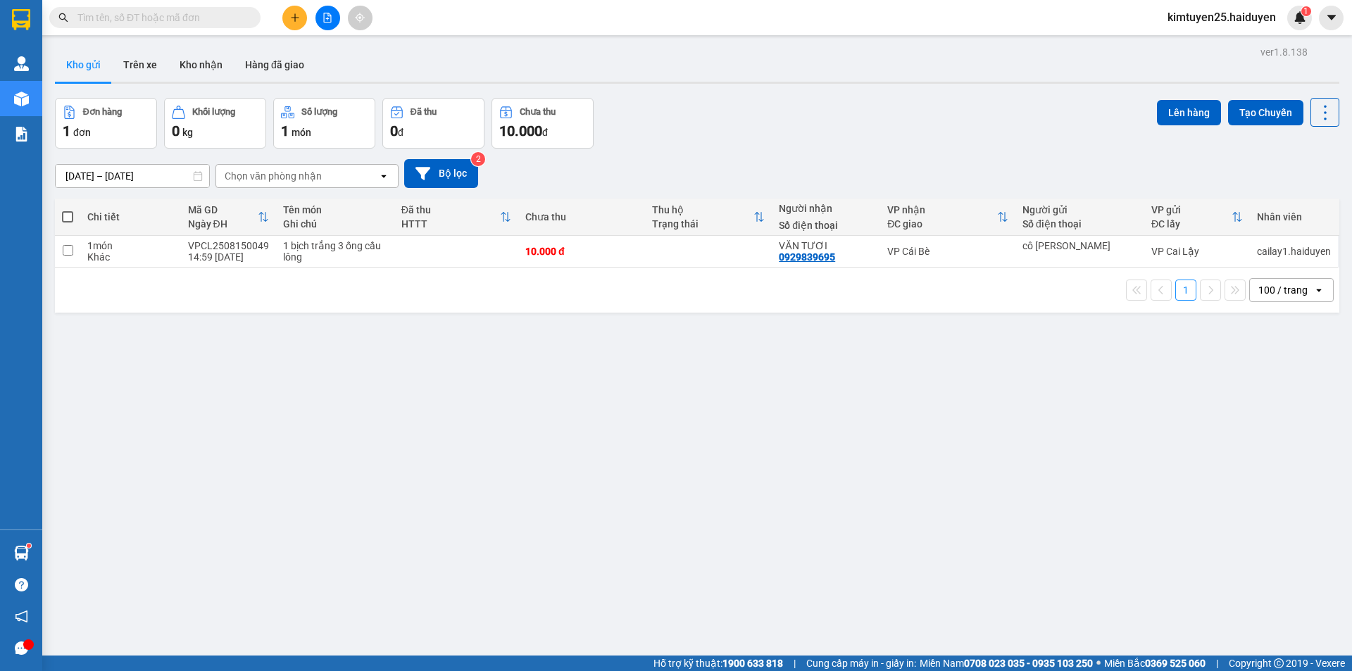 This screenshot has width=1352, height=671. Describe the element at coordinates (1006, 663) in the screenshot. I see `span: Miền Nam` at that location.